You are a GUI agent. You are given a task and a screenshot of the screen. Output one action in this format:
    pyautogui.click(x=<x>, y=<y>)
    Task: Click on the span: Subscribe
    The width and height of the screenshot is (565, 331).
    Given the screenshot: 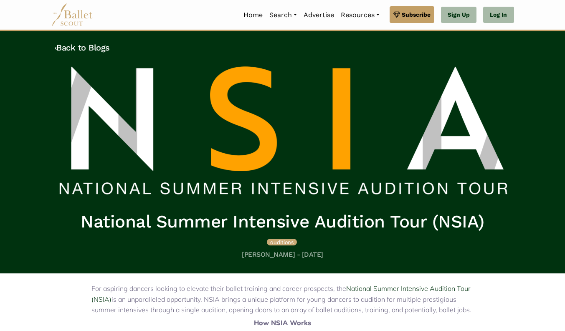 What is the action you would take?
    pyautogui.click(x=416, y=15)
    